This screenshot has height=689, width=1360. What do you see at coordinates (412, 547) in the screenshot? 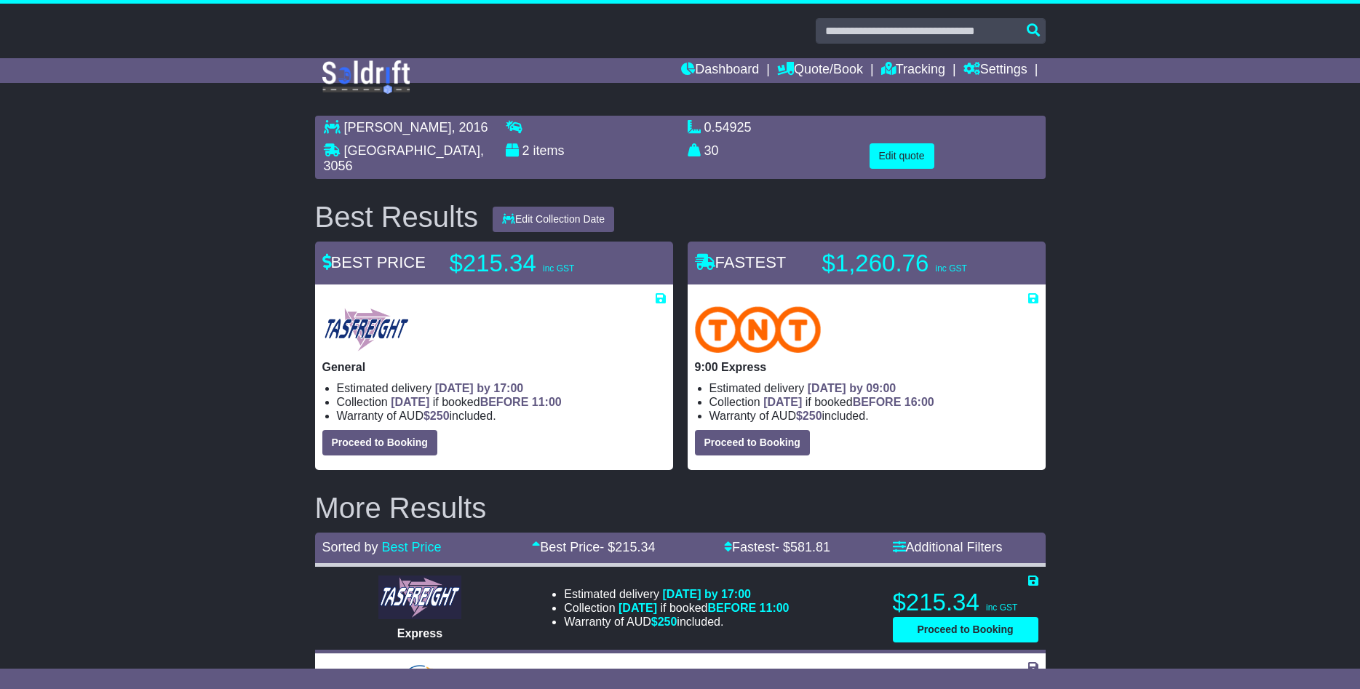
I see `a: Best Price` at bounding box center [412, 547].